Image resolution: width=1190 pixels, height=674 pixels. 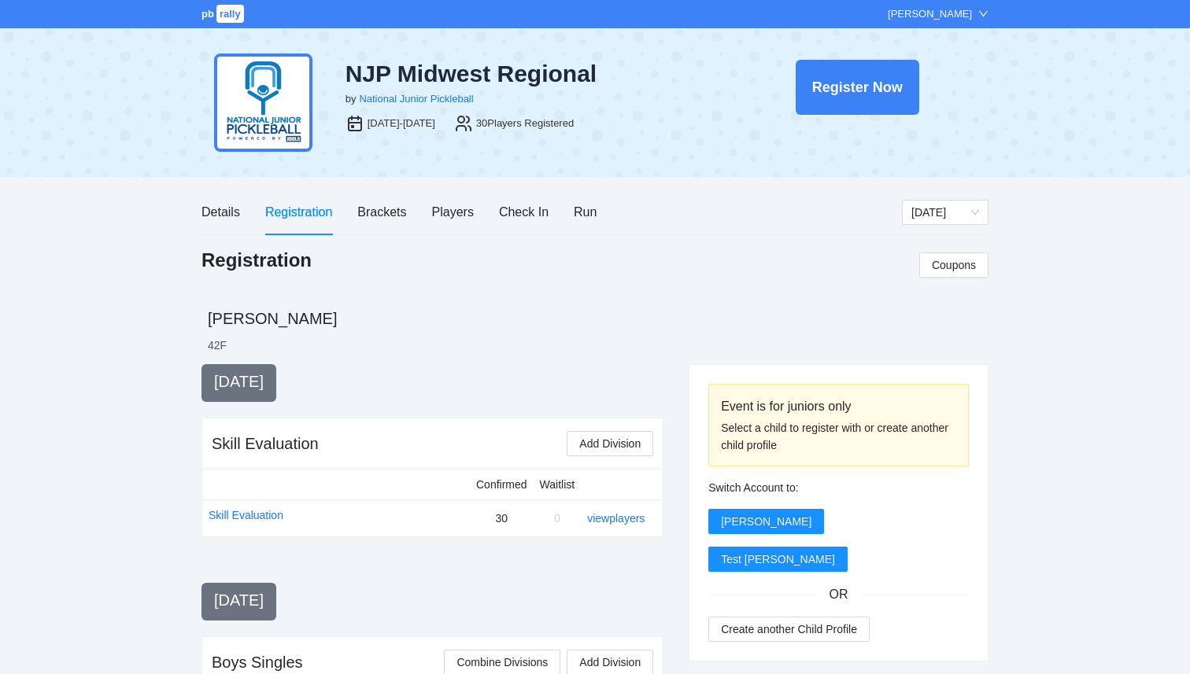 What do you see at coordinates (298, 212) in the screenshot?
I see `div: Registration` at bounding box center [298, 212].